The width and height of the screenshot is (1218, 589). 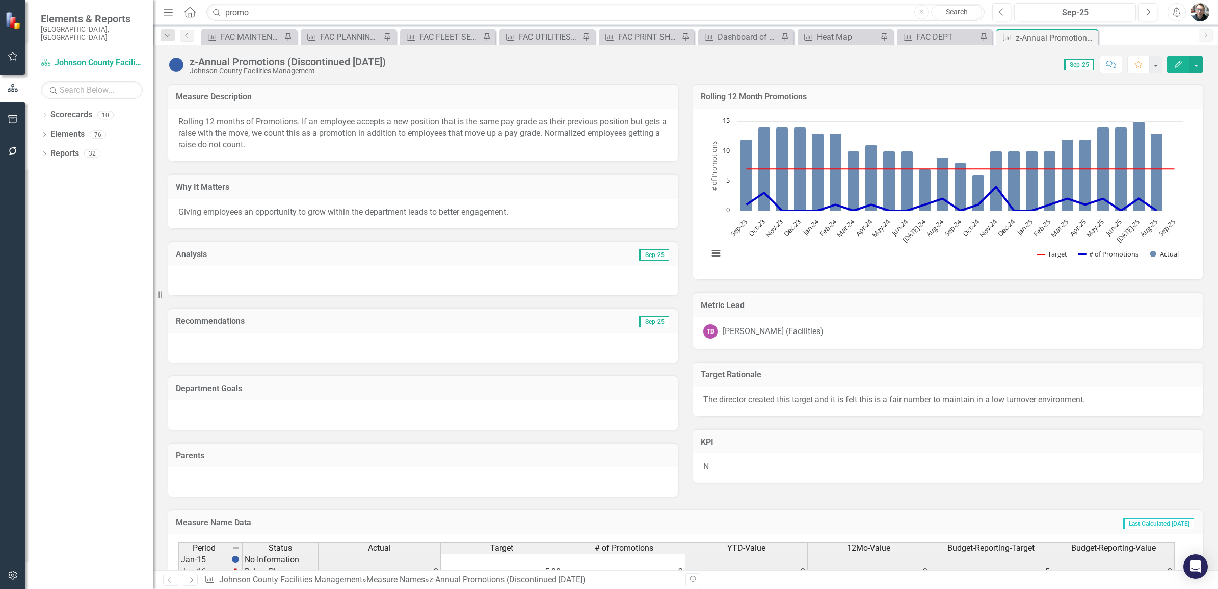 I want to click on span: Budget-Reporting-Target, so click(x=991, y=548).